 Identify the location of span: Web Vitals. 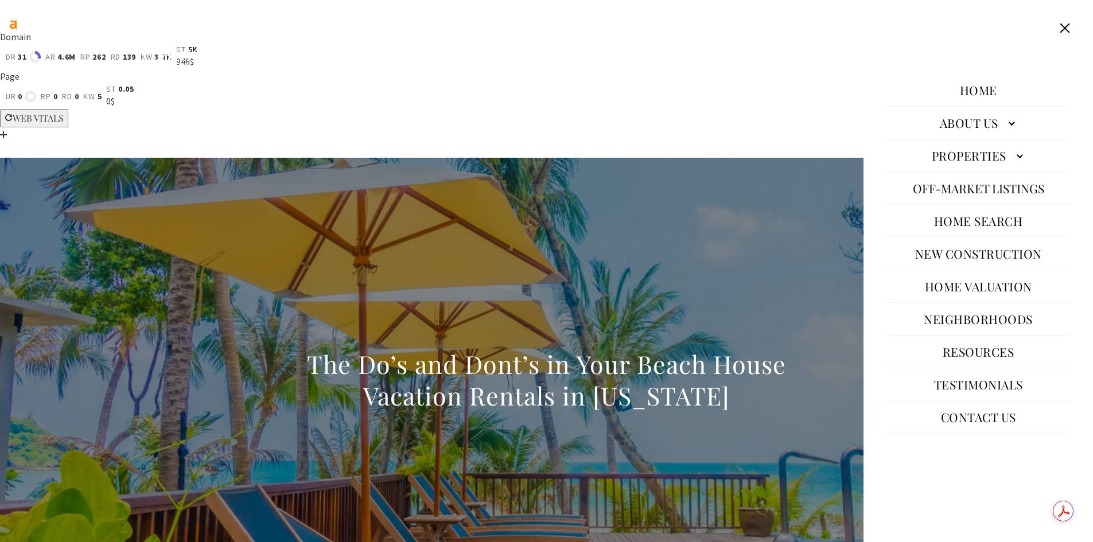
(38, 118).